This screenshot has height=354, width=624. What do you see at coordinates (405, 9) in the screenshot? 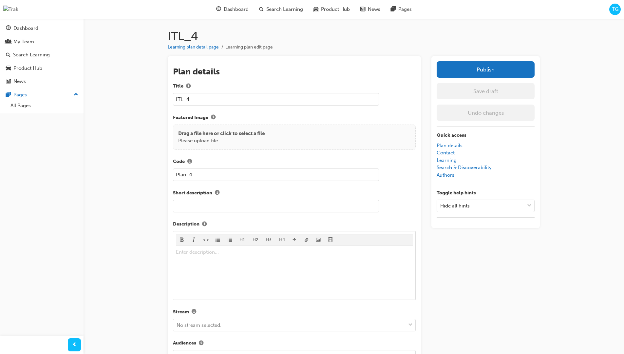
I see `span: Pages` at bounding box center [405, 9].